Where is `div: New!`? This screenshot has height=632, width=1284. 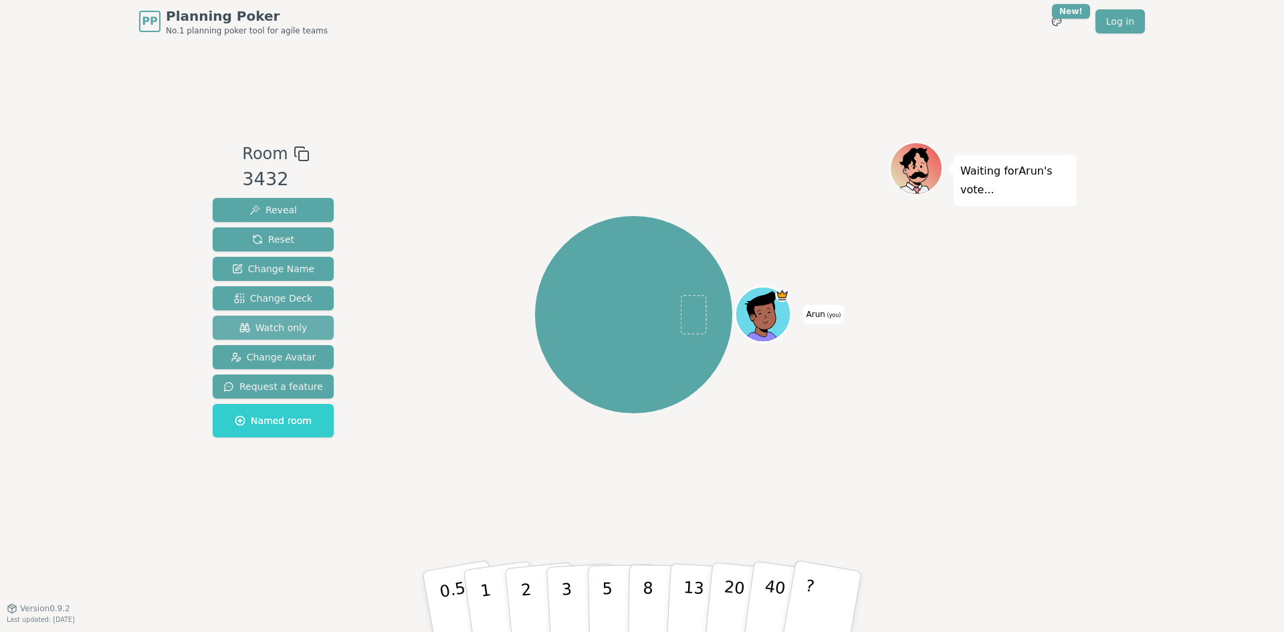
div: New! is located at coordinates (1071, 11).